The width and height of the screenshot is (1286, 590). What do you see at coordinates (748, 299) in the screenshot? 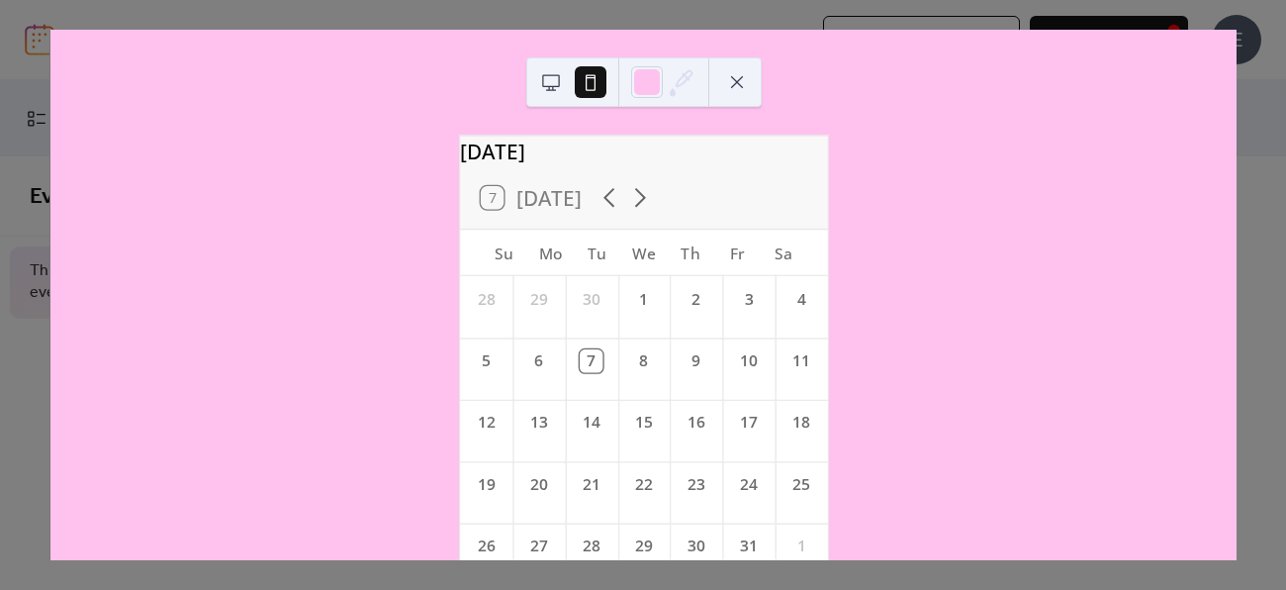
I see `div: 3` at bounding box center [748, 299].